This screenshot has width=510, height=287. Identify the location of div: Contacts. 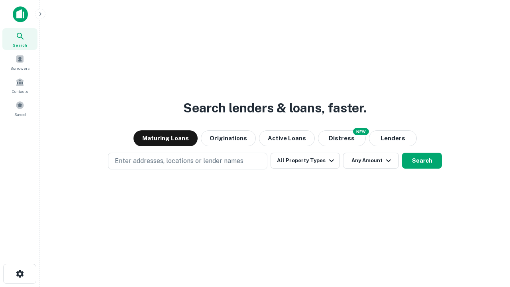
(20, 85).